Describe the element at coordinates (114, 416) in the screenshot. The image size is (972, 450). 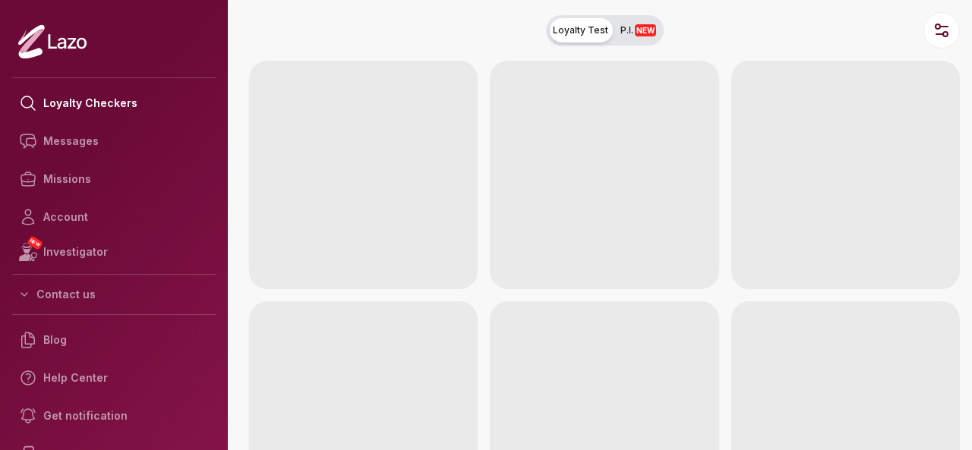
I see `a: Get notification` at that location.